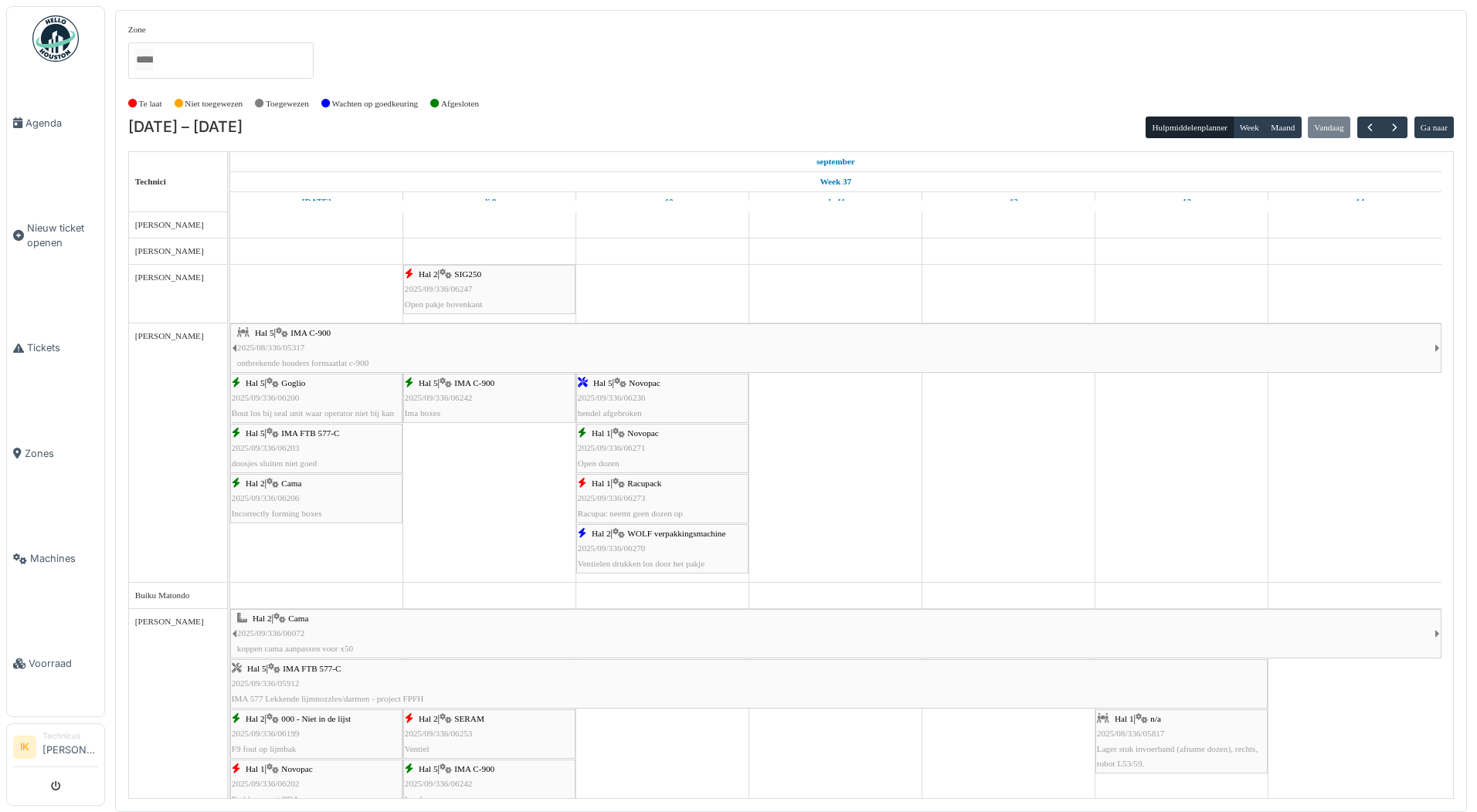  I want to click on span: Buiku Matondo, so click(162, 595).